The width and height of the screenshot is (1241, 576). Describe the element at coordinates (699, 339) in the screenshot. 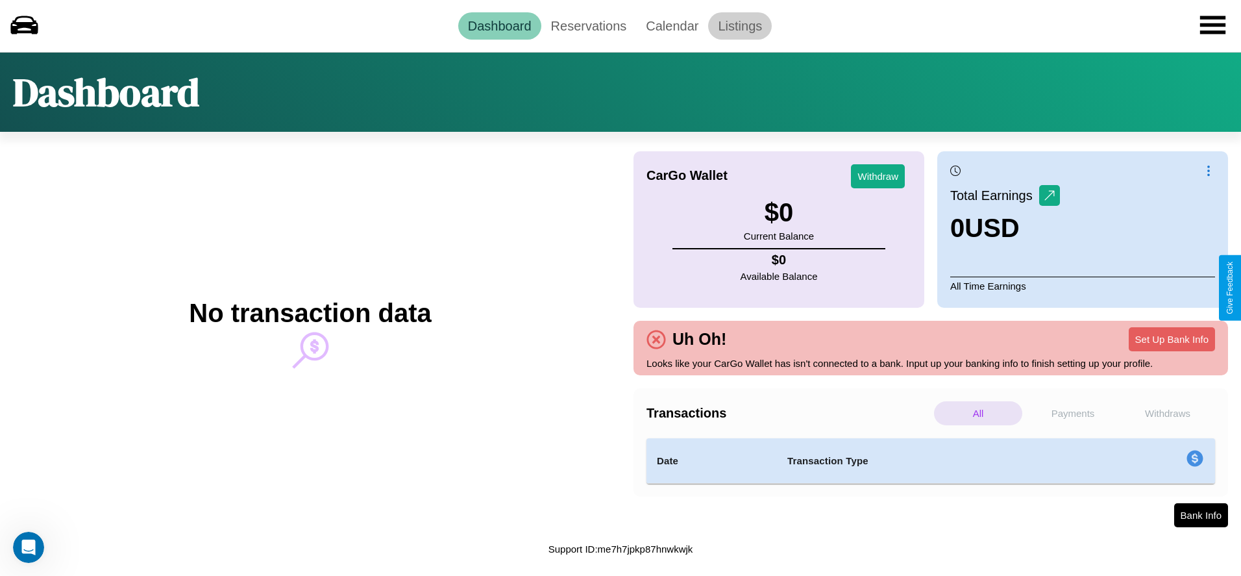

I see `h4: Uh Oh!` at that location.